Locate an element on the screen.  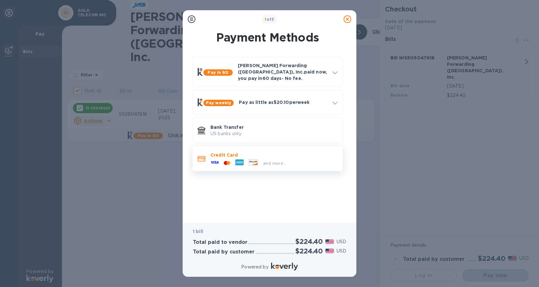
img: Logo is located at coordinates (284, 266).